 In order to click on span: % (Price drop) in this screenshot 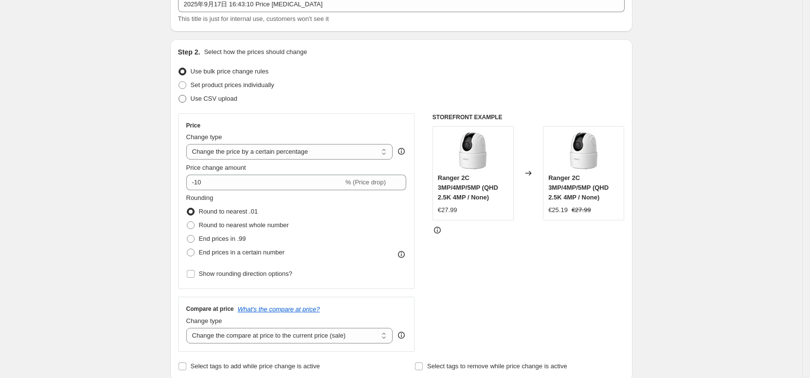, I will do `click(365, 182)`.